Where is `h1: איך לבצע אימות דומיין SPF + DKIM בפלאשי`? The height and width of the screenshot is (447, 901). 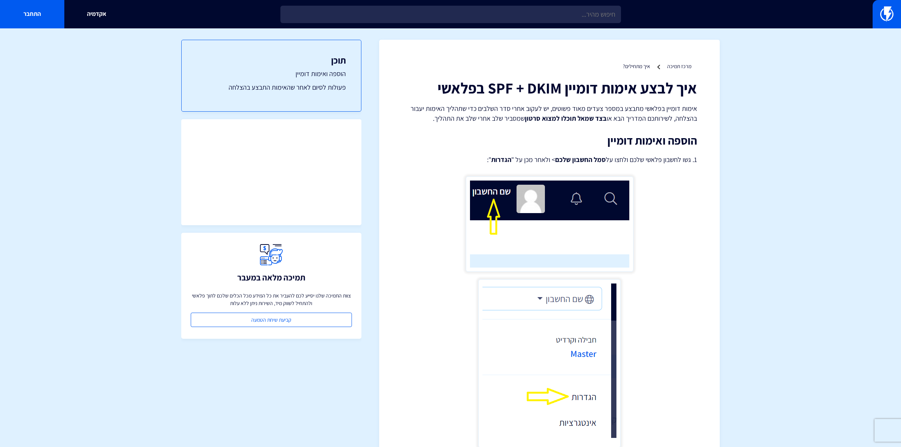 h1: איך לבצע אימות דומיין SPF + DKIM בפלאשי is located at coordinates (549, 88).